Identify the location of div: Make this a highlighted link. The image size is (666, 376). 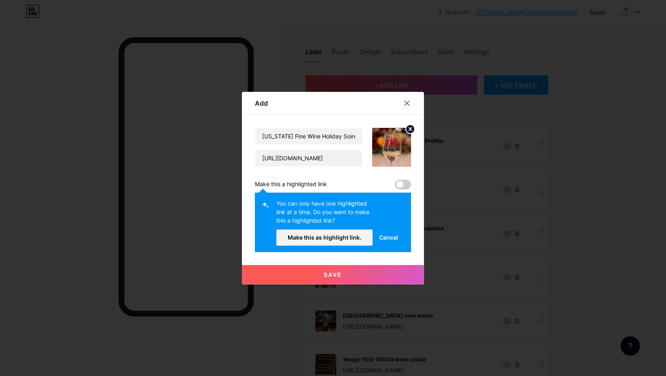
(291, 185).